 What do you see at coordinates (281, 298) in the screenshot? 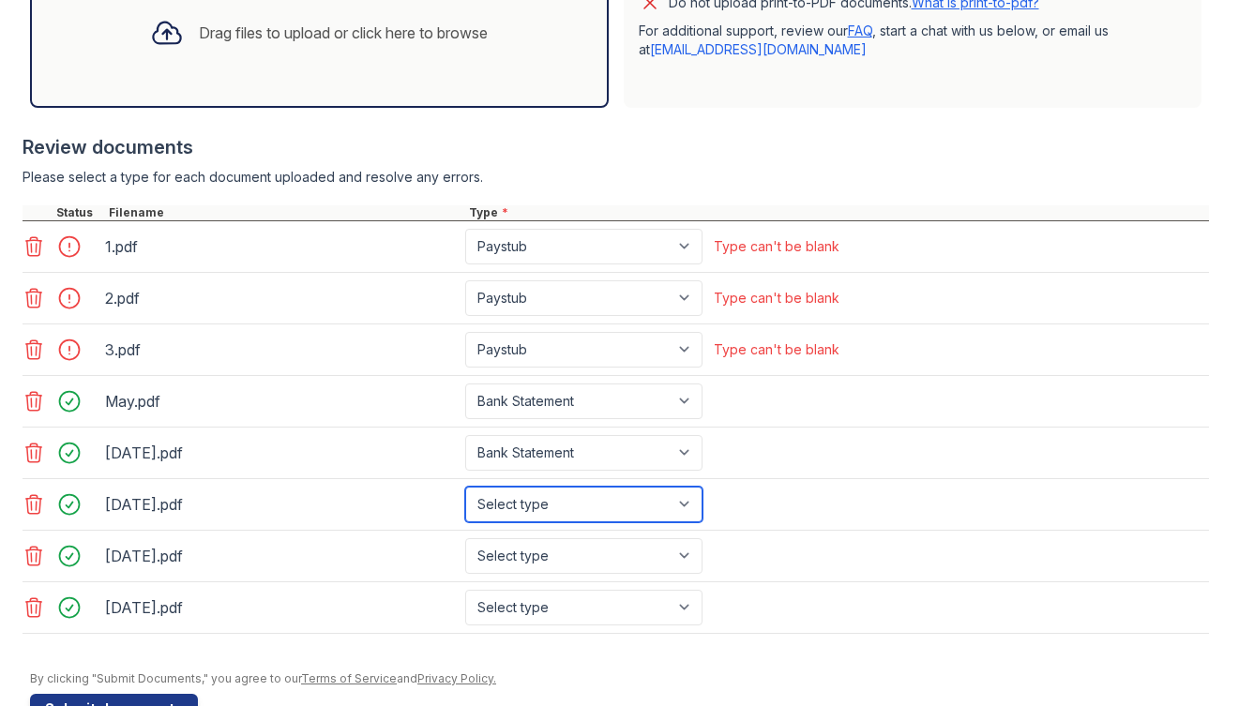
I see `div: 2.pdf` at bounding box center [281, 298].